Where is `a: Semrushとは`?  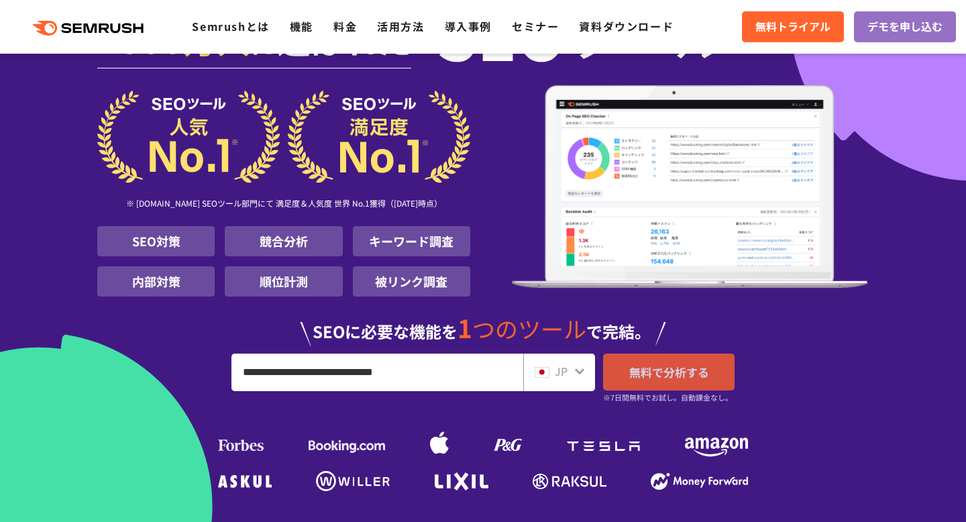
a: Semrushとは is located at coordinates (230, 26).